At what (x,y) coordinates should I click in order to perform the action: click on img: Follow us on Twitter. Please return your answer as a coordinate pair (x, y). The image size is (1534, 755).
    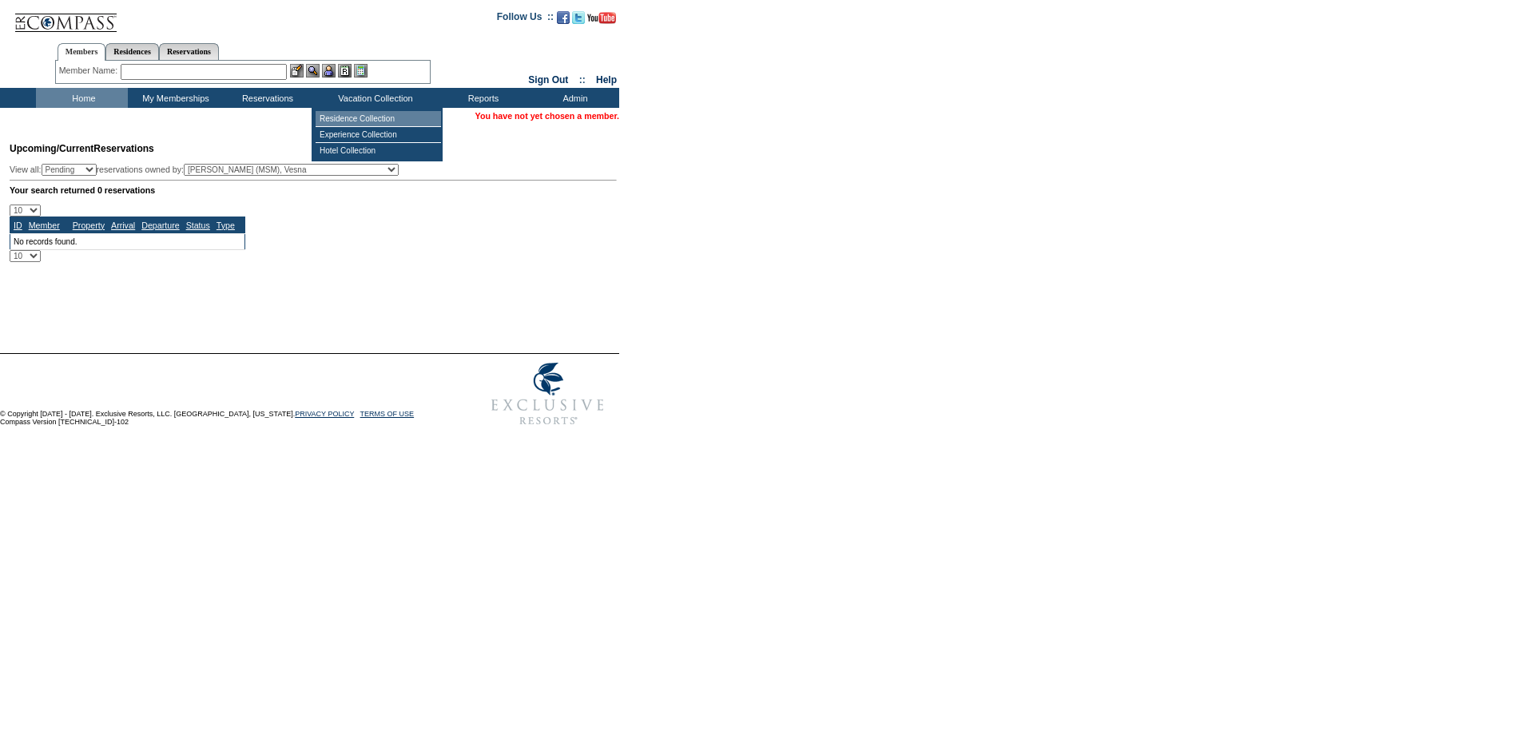
    Looking at the image, I should click on (579, 18).